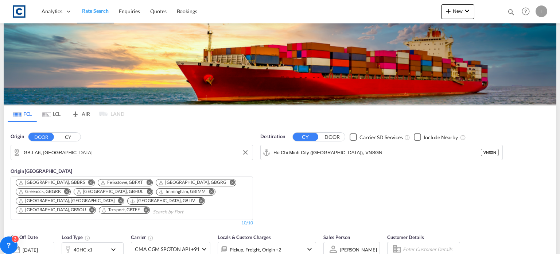 The image size is (560, 254). What do you see at coordinates (158, 11) in the screenshot?
I see `span: Quotes` at bounding box center [158, 11].